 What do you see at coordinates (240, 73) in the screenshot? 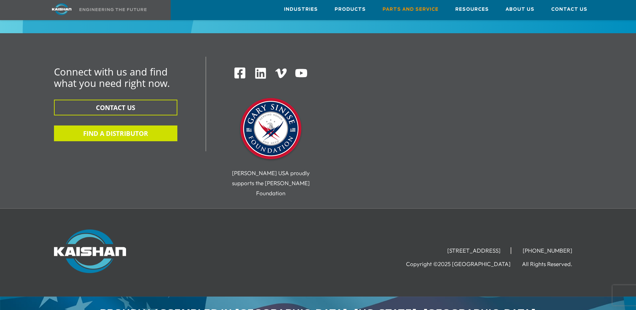
I see `img: Facebook` at bounding box center [240, 73].